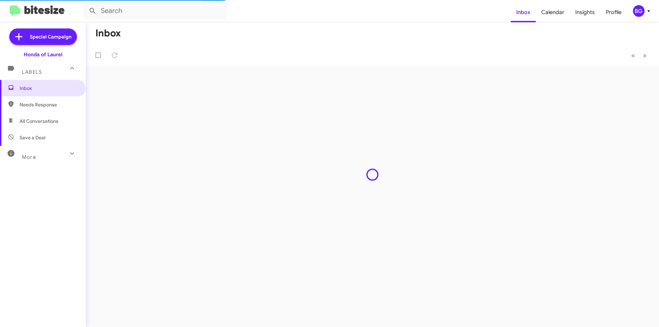  Describe the element at coordinates (29, 157) in the screenshot. I see `span: More` at that location.